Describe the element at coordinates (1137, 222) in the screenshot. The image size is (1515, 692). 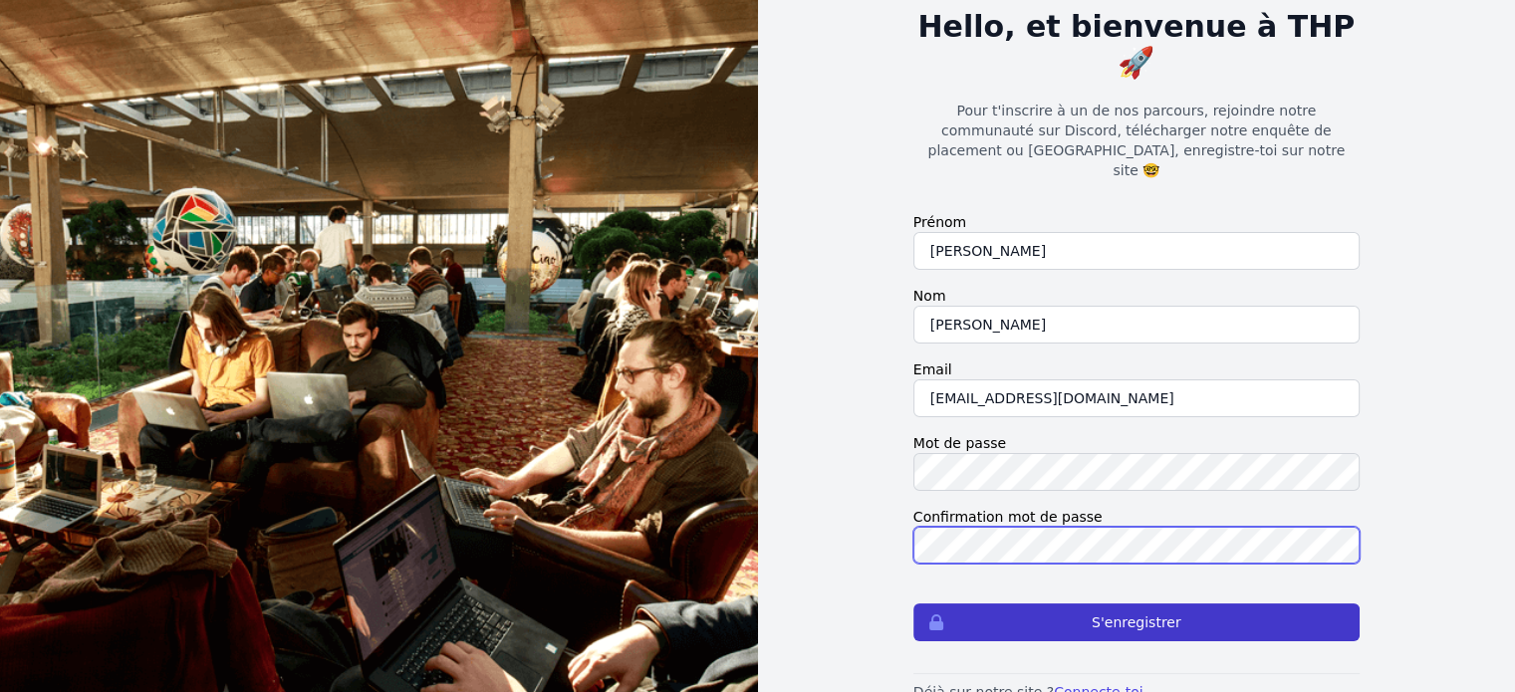
I see `label: Prénom` at that location.